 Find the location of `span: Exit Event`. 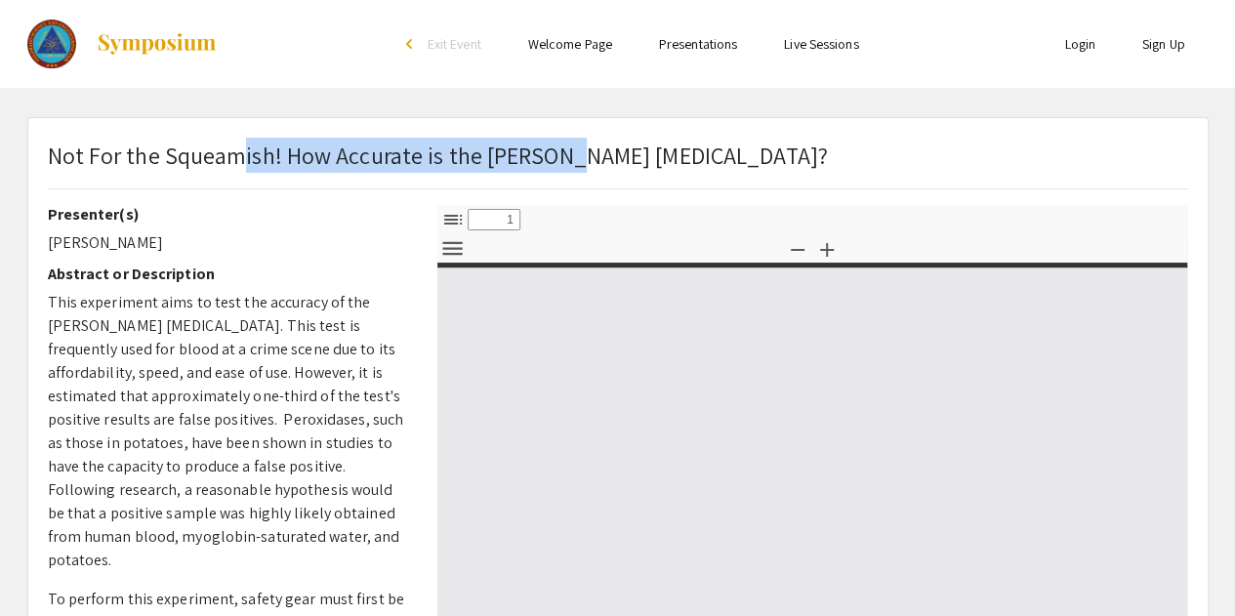

span: Exit Event is located at coordinates (454, 44).